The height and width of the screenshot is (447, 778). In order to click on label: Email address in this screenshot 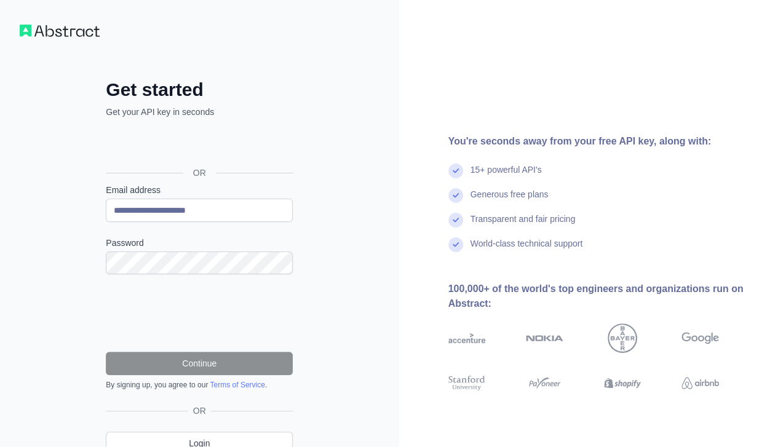, I will do `click(199, 190)`.